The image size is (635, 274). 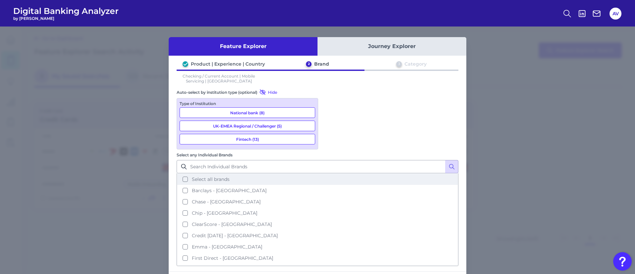 I want to click on button: National bank (8), so click(x=247, y=112).